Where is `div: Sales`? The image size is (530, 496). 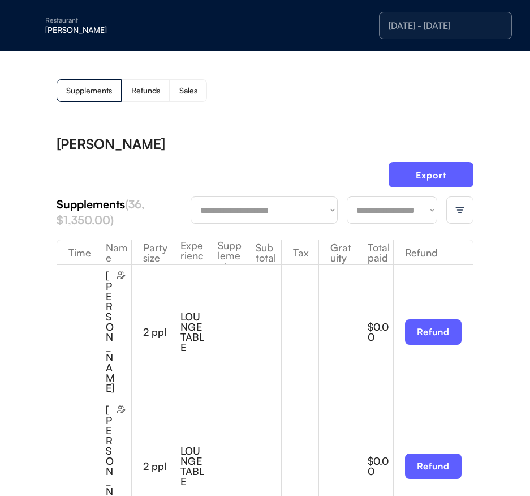 div: Sales is located at coordinates (188, 91).